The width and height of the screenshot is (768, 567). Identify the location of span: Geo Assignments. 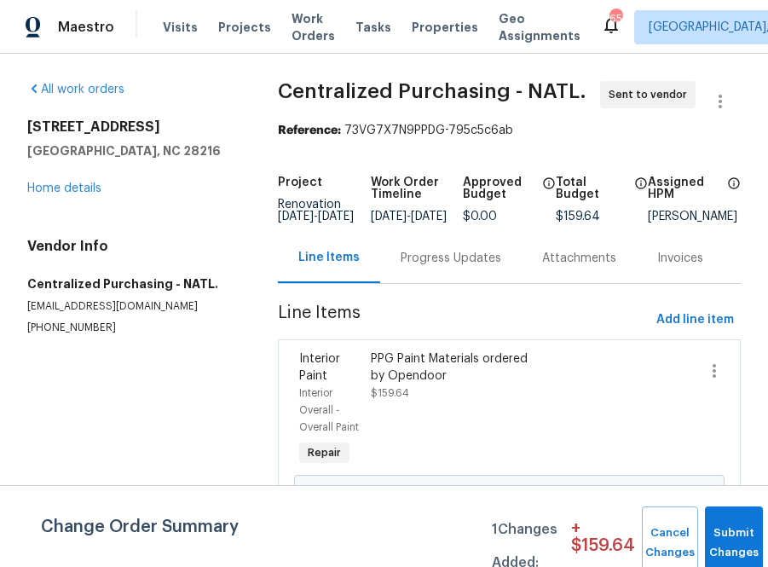
(539, 27).